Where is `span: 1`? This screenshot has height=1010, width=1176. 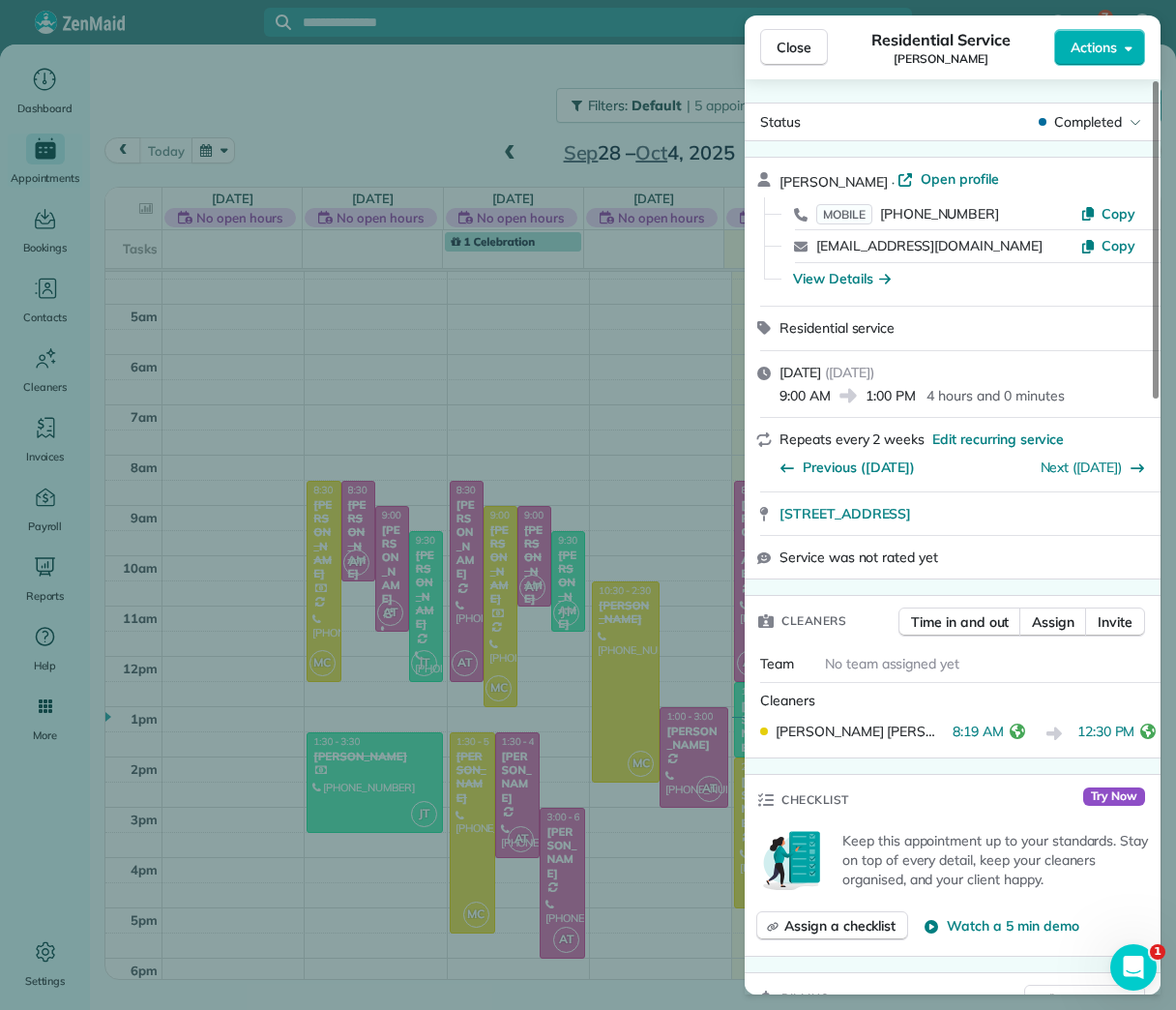 span: 1 is located at coordinates (1158, 952).